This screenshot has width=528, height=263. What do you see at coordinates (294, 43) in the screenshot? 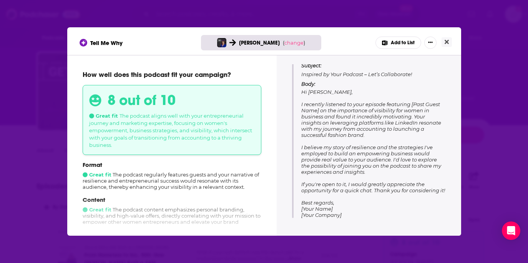
I see `span: change` at bounding box center [294, 43].